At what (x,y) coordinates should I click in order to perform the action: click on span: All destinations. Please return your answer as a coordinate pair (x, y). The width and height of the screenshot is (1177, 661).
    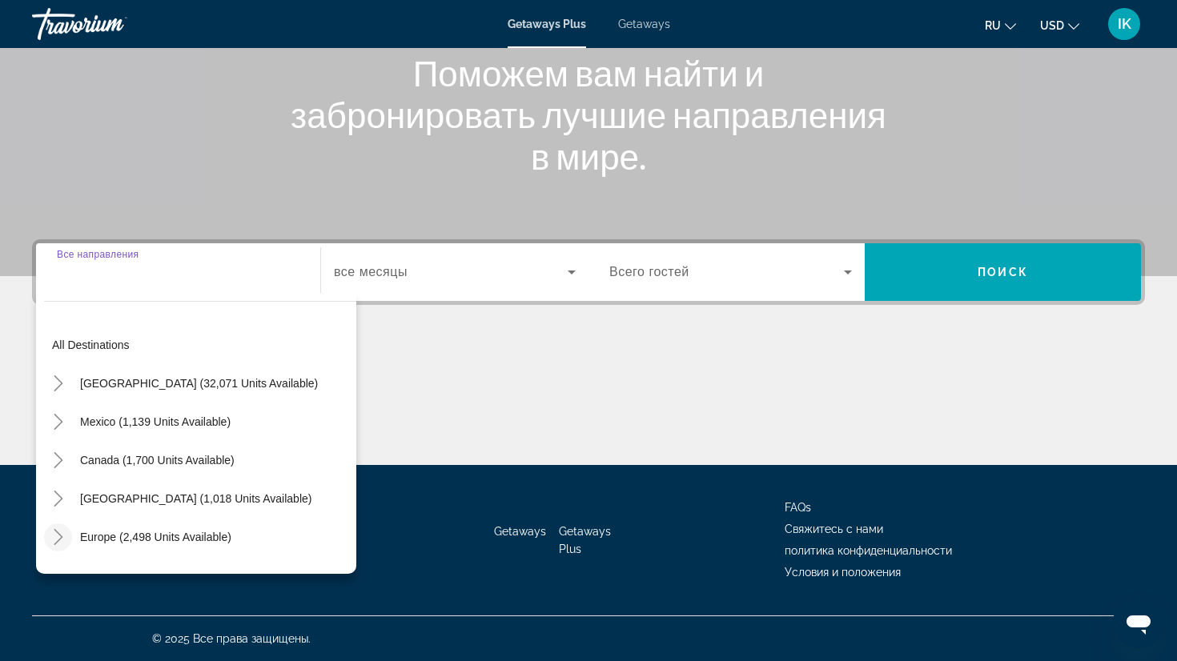
    Looking at the image, I should click on (90, 345).